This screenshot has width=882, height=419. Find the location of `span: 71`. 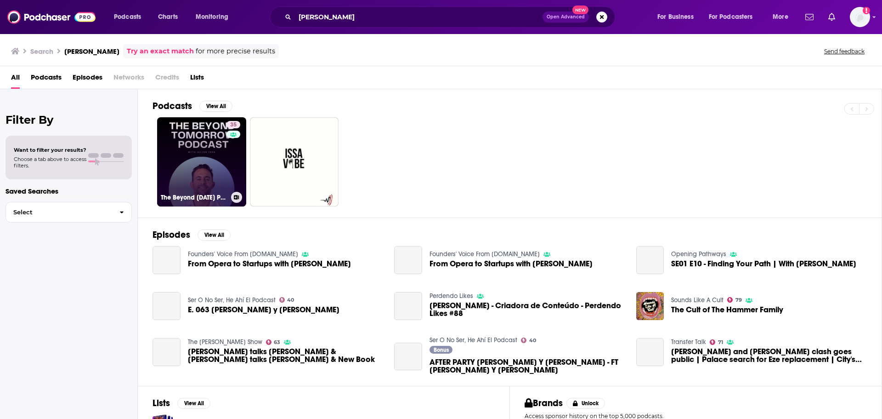

span: 71 is located at coordinates (720, 342).